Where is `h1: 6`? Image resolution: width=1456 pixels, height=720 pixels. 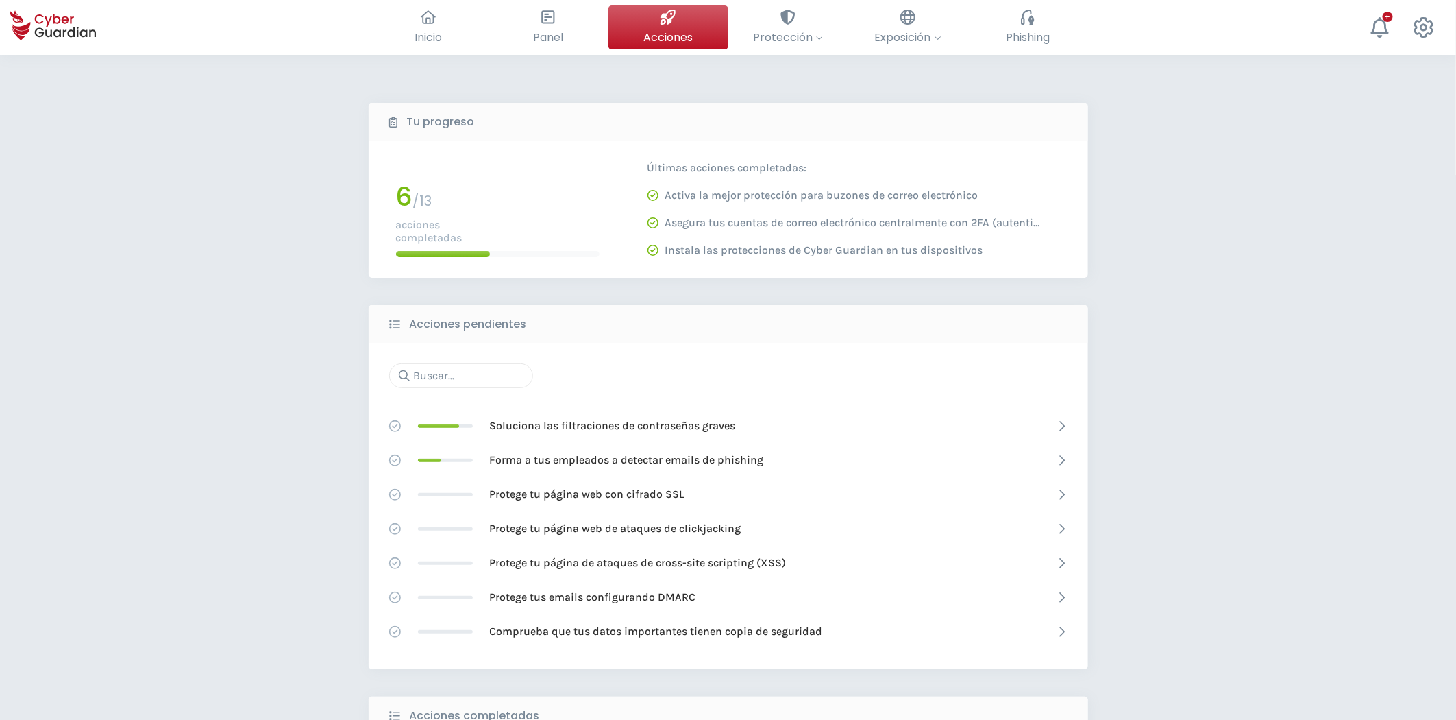
h1: 6 is located at coordinates (404, 197).